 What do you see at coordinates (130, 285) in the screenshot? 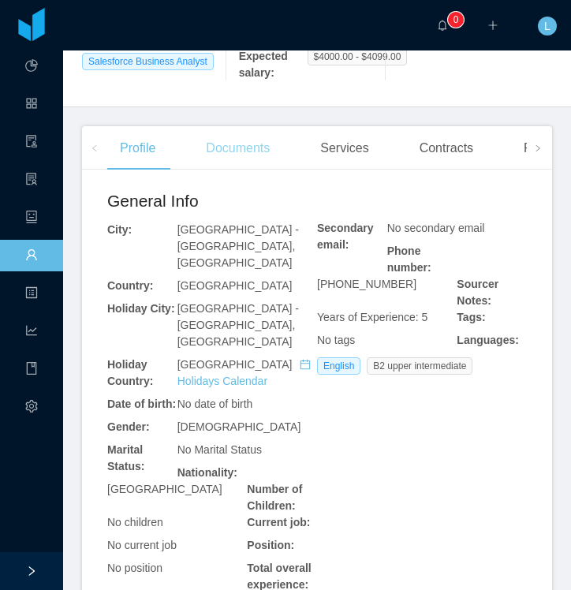
I see `b: Country:` at bounding box center [130, 285].